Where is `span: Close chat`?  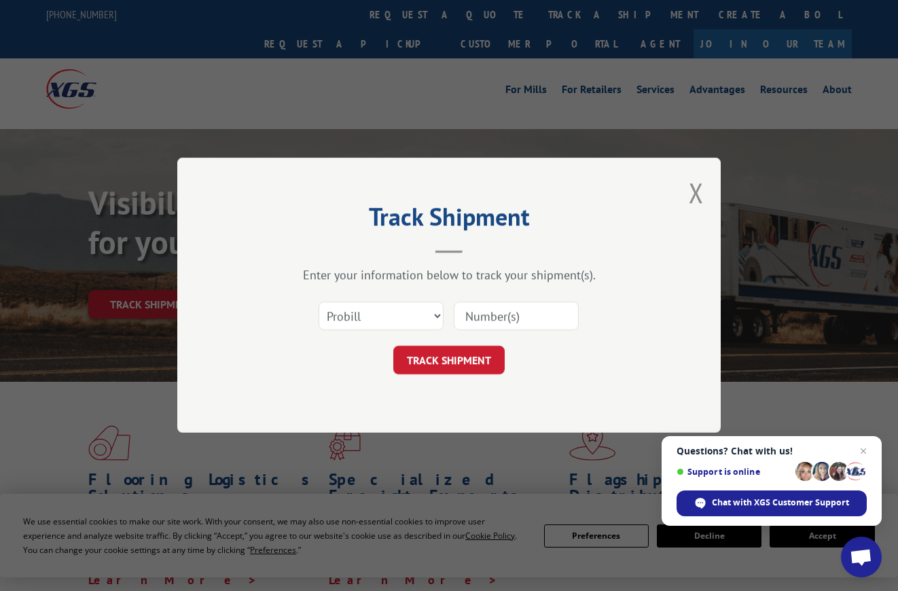 span: Close chat is located at coordinates (864, 451).